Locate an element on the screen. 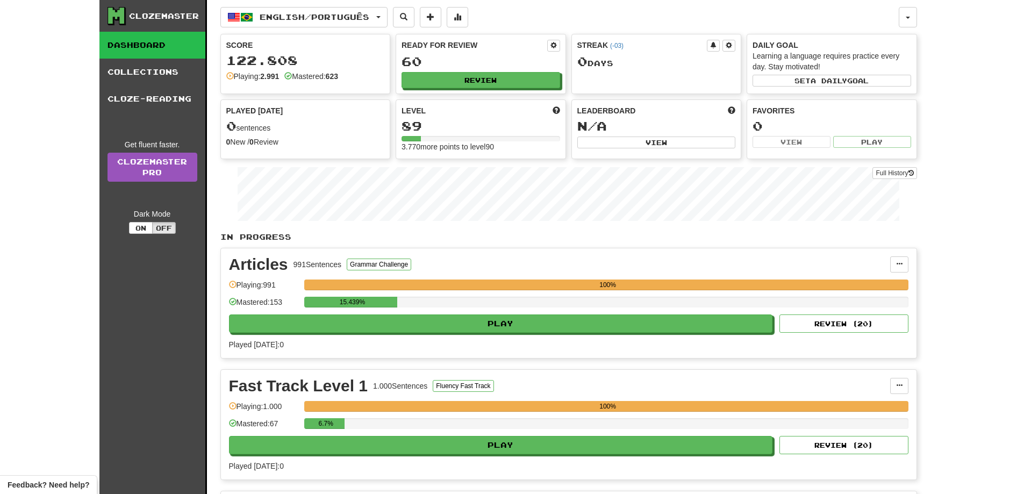  button: Review is located at coordinates (481, 80).